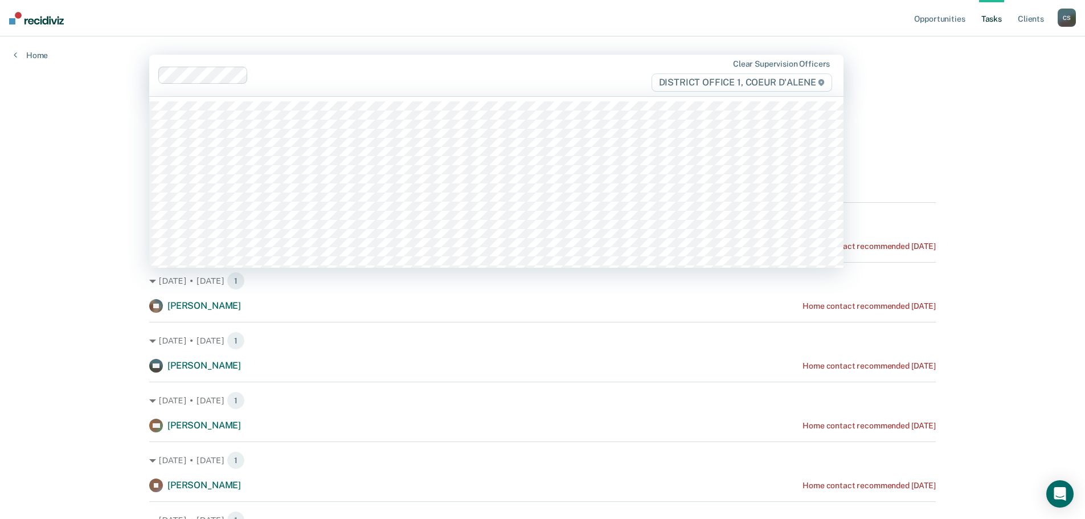  Describe the element at coordinates (782, 64) in the screenshot. I see `div: Clear supervision officers` at that location.